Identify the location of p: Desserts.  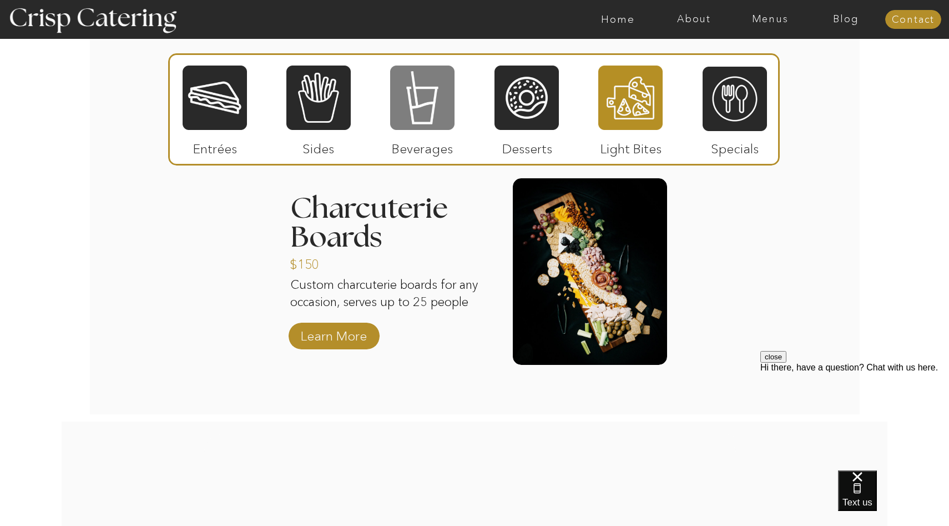
(527, 146).